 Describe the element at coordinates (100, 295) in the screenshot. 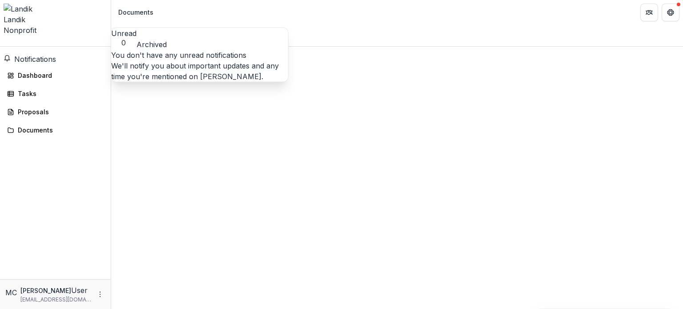

I see `button: More` at that location.